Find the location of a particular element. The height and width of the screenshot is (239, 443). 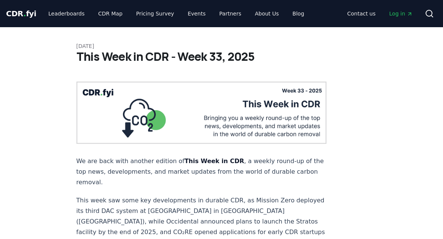

img: blog post image is located at coordinates (202, 113).